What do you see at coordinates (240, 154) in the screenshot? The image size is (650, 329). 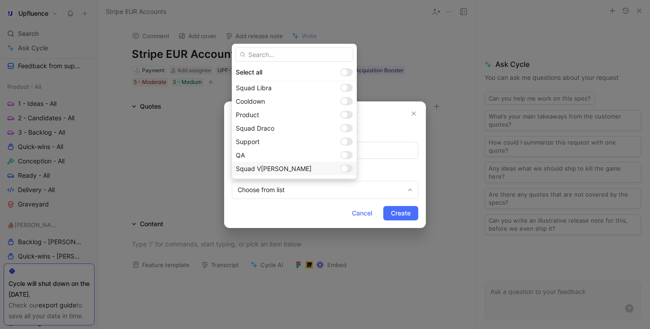 I see `span: QA` at bounding box center [240, 154].